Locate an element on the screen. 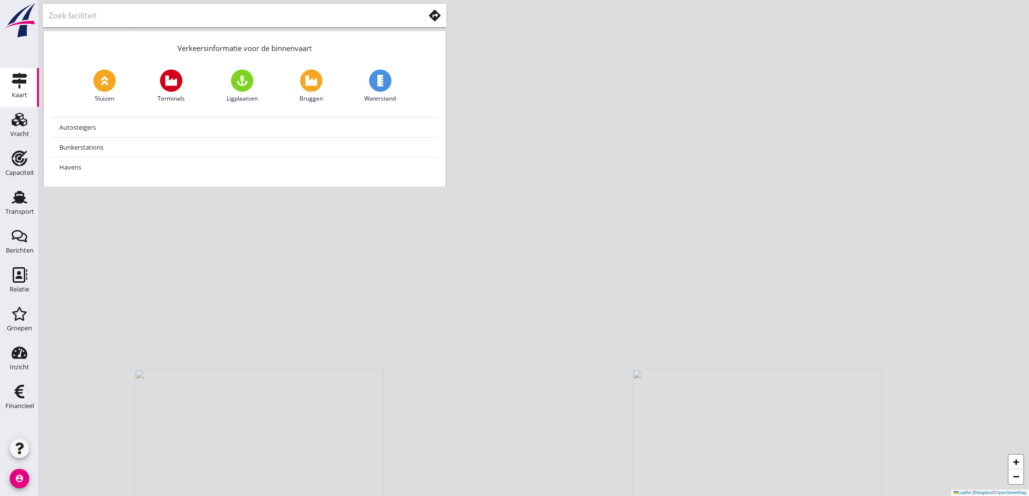 The width and height of the screenshot is (1029, 496). div: Transport is located at coordinates (19, 212).